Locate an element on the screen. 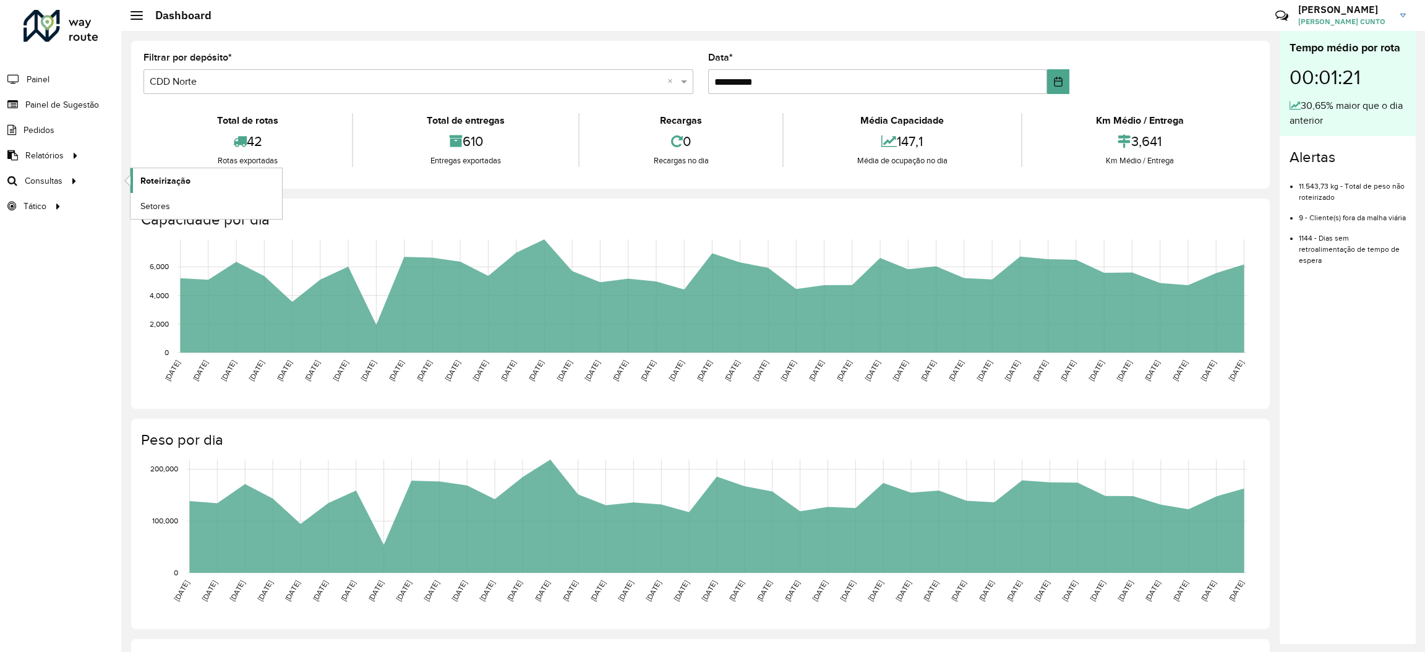  div: 0 is located at coordinates (680, 141).